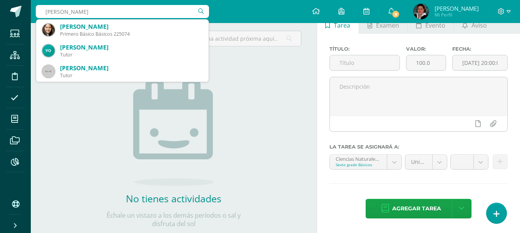  What do you see at coordinates (474, 25) in the screenshot?
I see `a: Aviso` at bounding box center [474, 25].